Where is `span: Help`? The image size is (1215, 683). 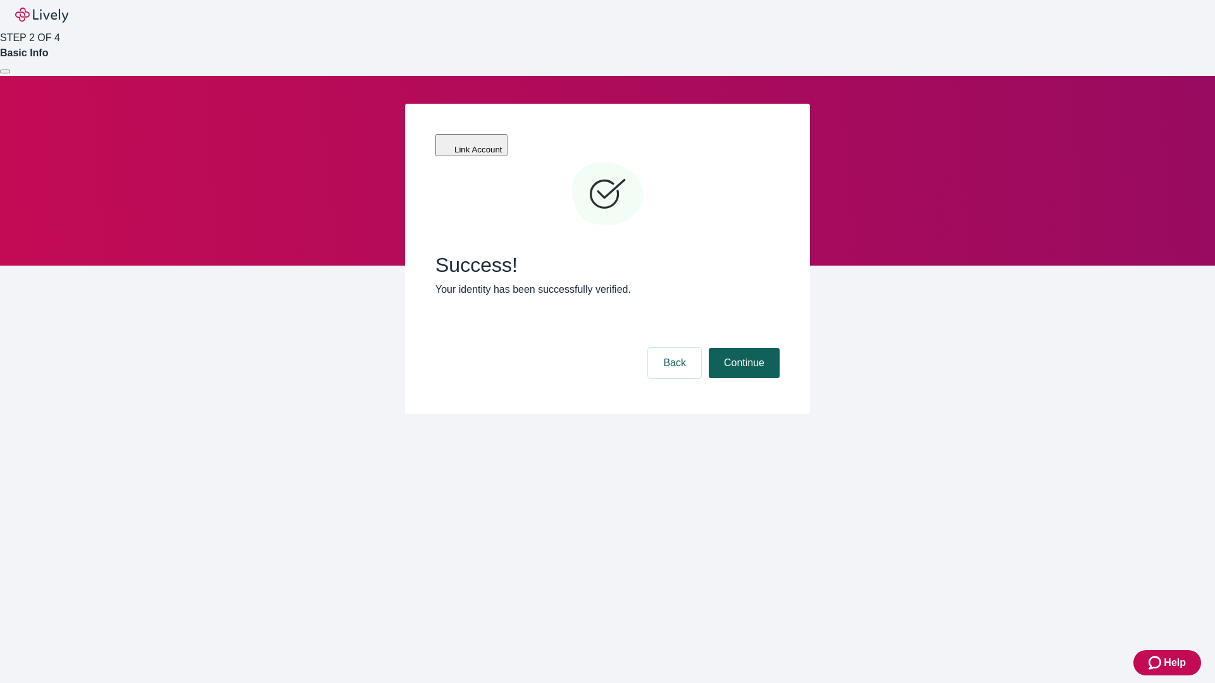
span: Help is located at coordinates (1175, 663).